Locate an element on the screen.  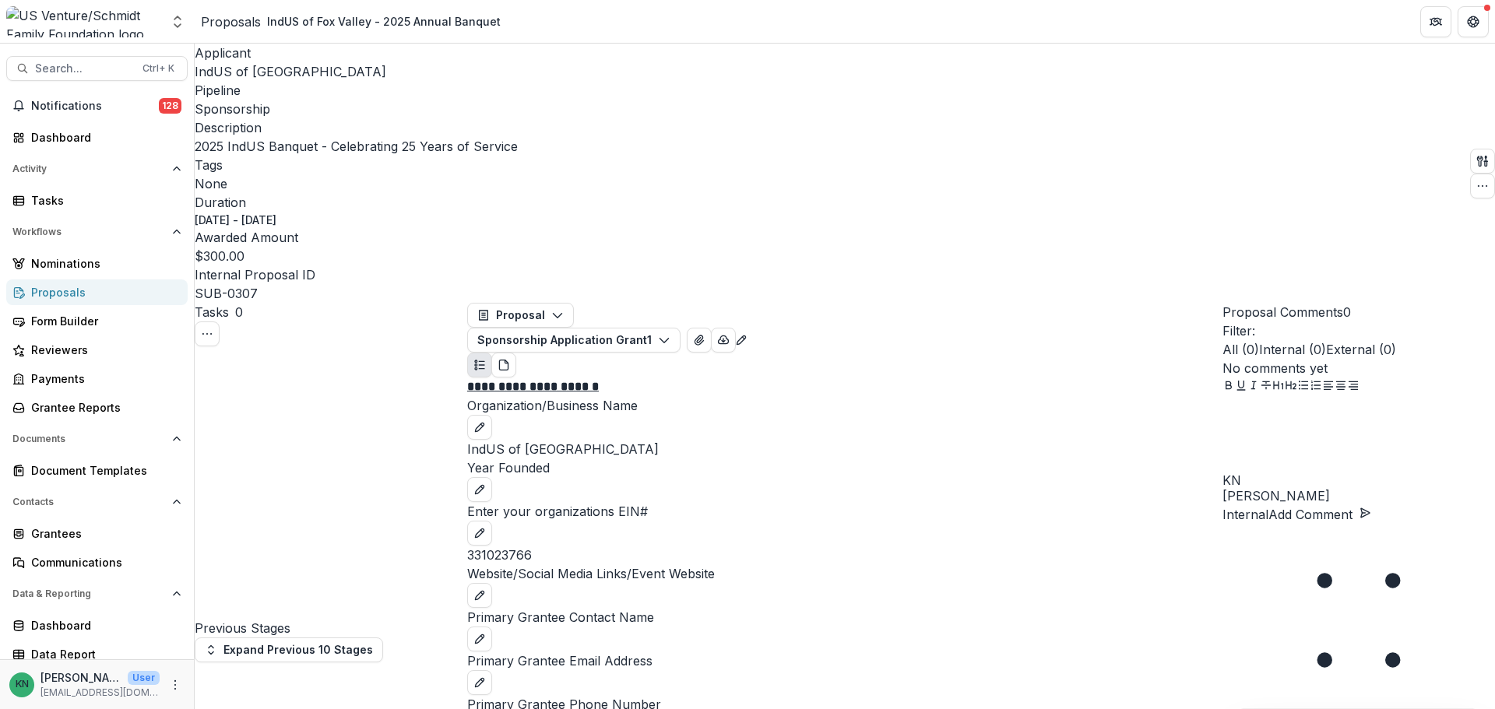
span: Search... is located at coordinates (84, 69).